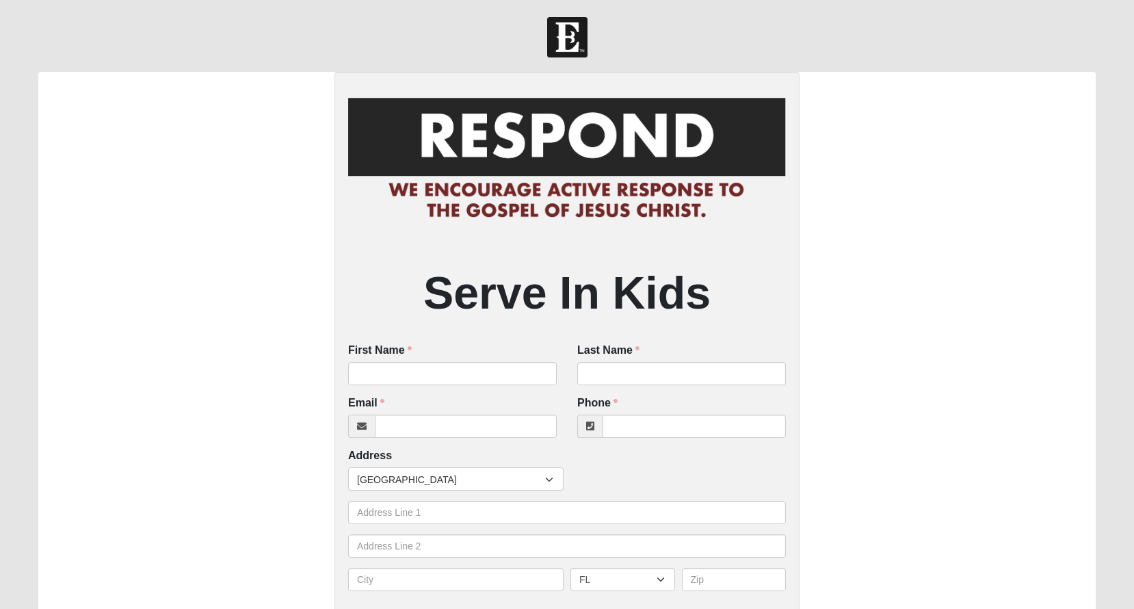  What do you see at coordinates (567, 512) in the screenshot?
I see `input: Address Line 1` at bounding box center [567, 512].